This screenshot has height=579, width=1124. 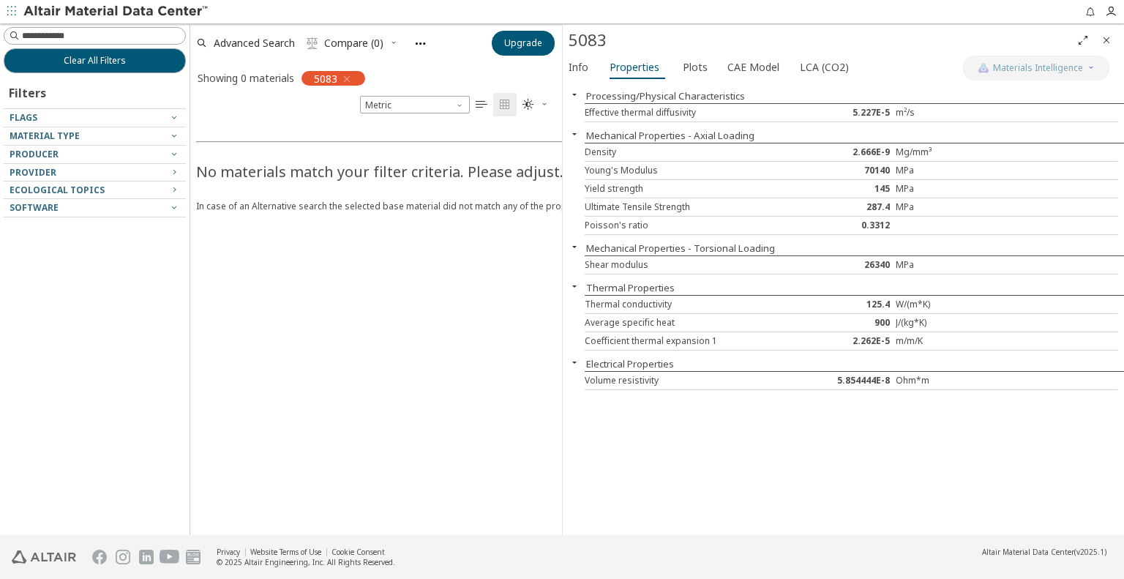 What do you see at coordinates (852, 207) in the screenshot?
I see `div: 287.4` at bounding box center [852, 207].